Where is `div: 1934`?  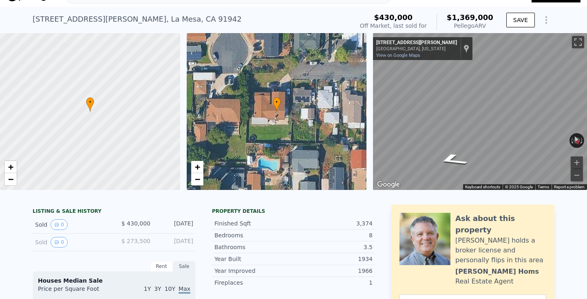 div: 1934 is located at coordinates (333, 259).